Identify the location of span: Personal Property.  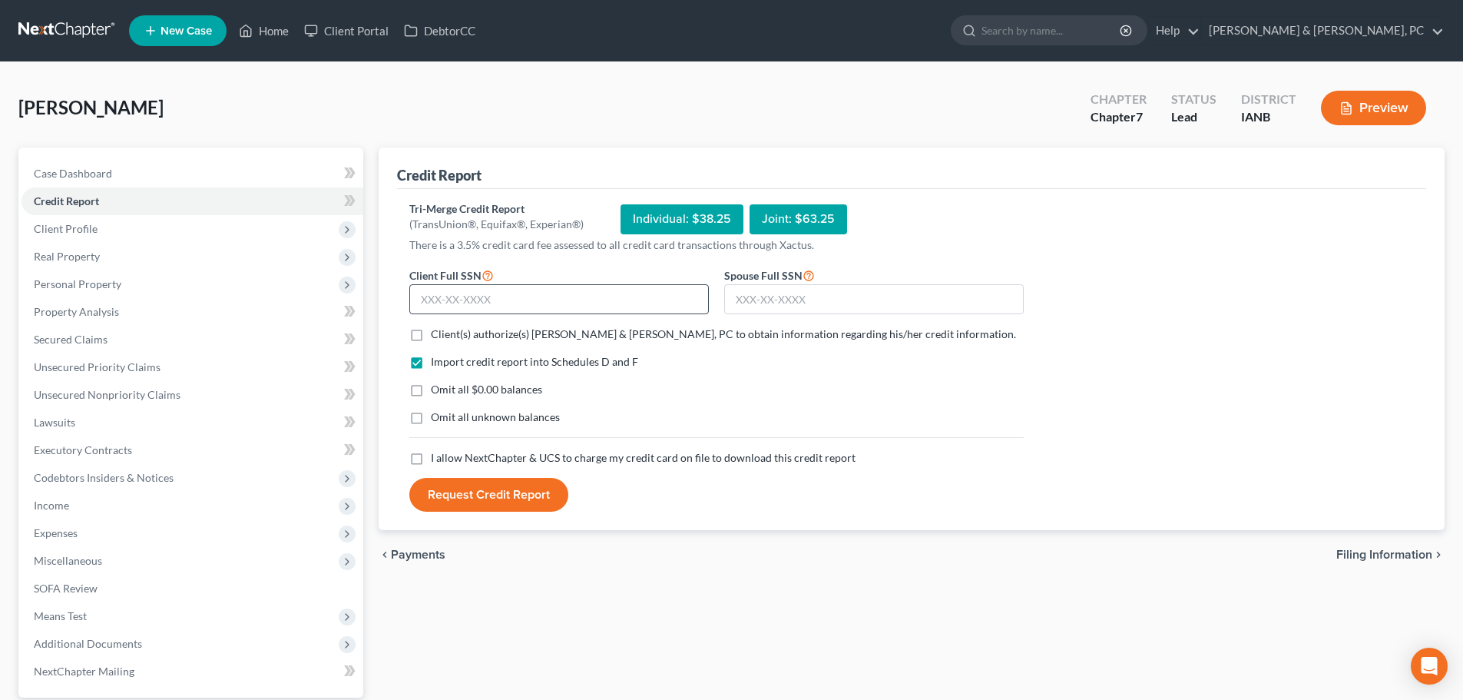
(78, 283).